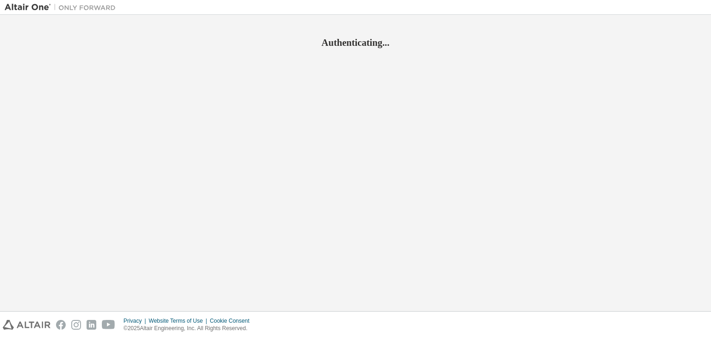 This screenshot has height=338, width=711. Describe the element at coordinates (356, 43) in the screenshot. I see `h2: Authenticating...` at that location.